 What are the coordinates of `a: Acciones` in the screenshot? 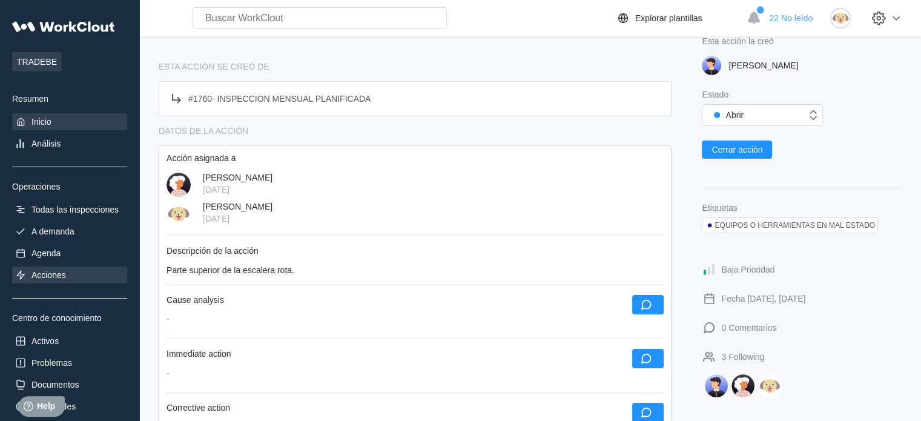 It's located at (70, 275).